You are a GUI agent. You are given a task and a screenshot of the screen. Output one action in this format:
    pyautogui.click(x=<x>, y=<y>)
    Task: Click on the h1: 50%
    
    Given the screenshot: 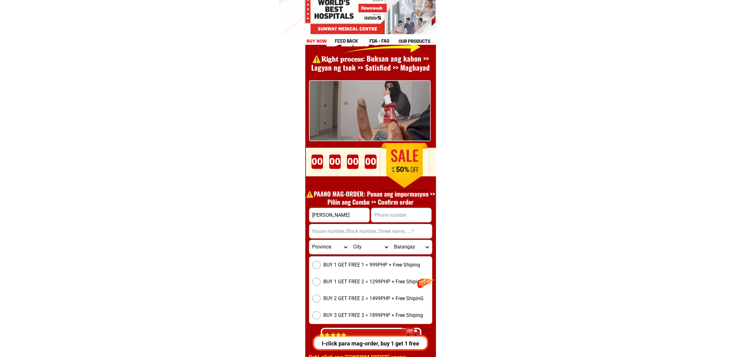 What is the action you would take?
    pyautogui.click(x=402, y=170)
    